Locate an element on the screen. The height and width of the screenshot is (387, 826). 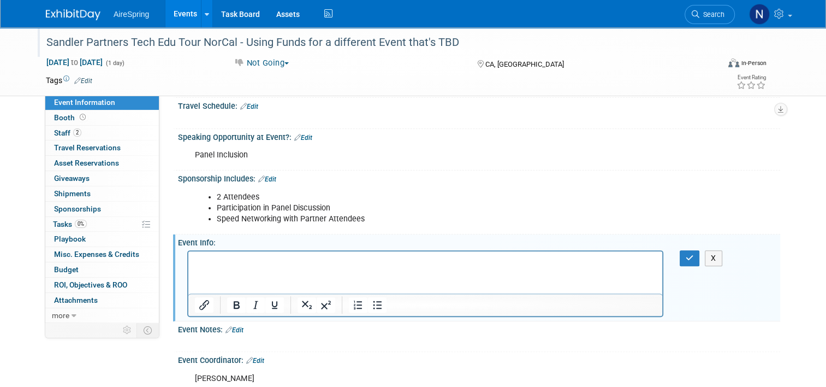
li: Participation in Panel Discussion is located at coordinates (437, 208).